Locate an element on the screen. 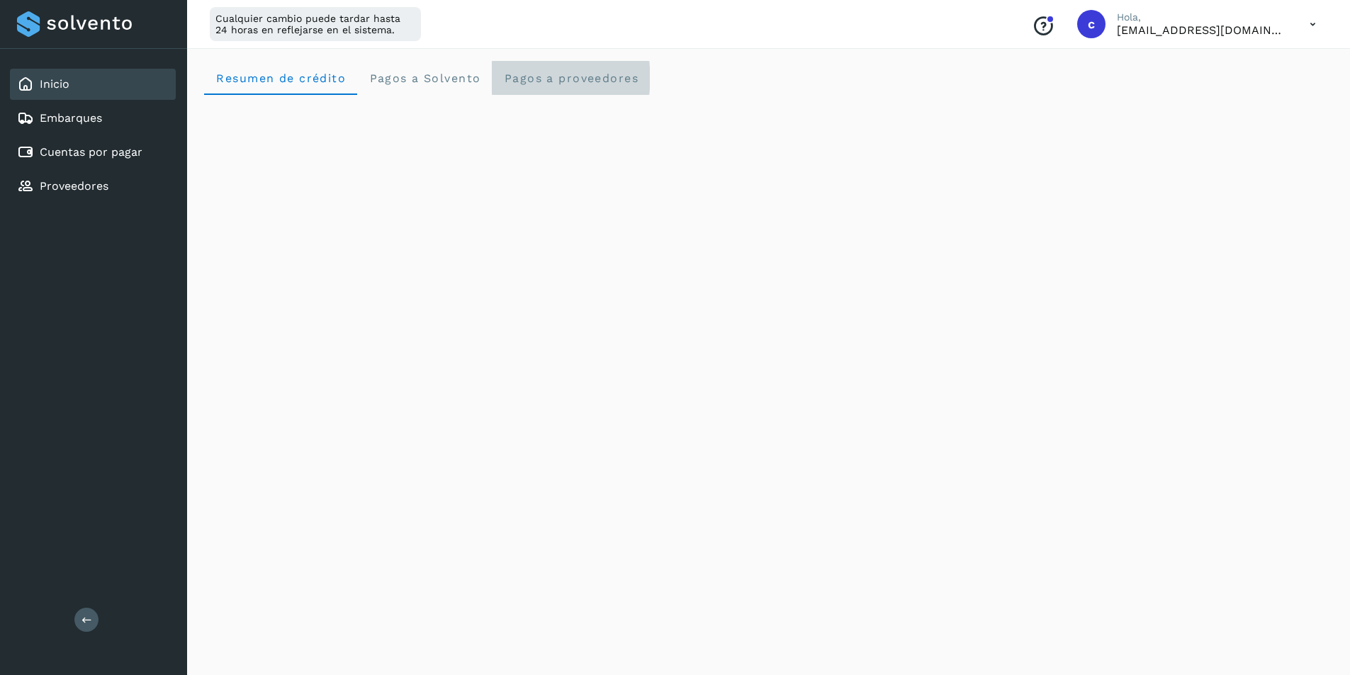 The width and height of the screenshot is (1350, 675). span: Pagos a proveedores is located at coordinates (570, 78).